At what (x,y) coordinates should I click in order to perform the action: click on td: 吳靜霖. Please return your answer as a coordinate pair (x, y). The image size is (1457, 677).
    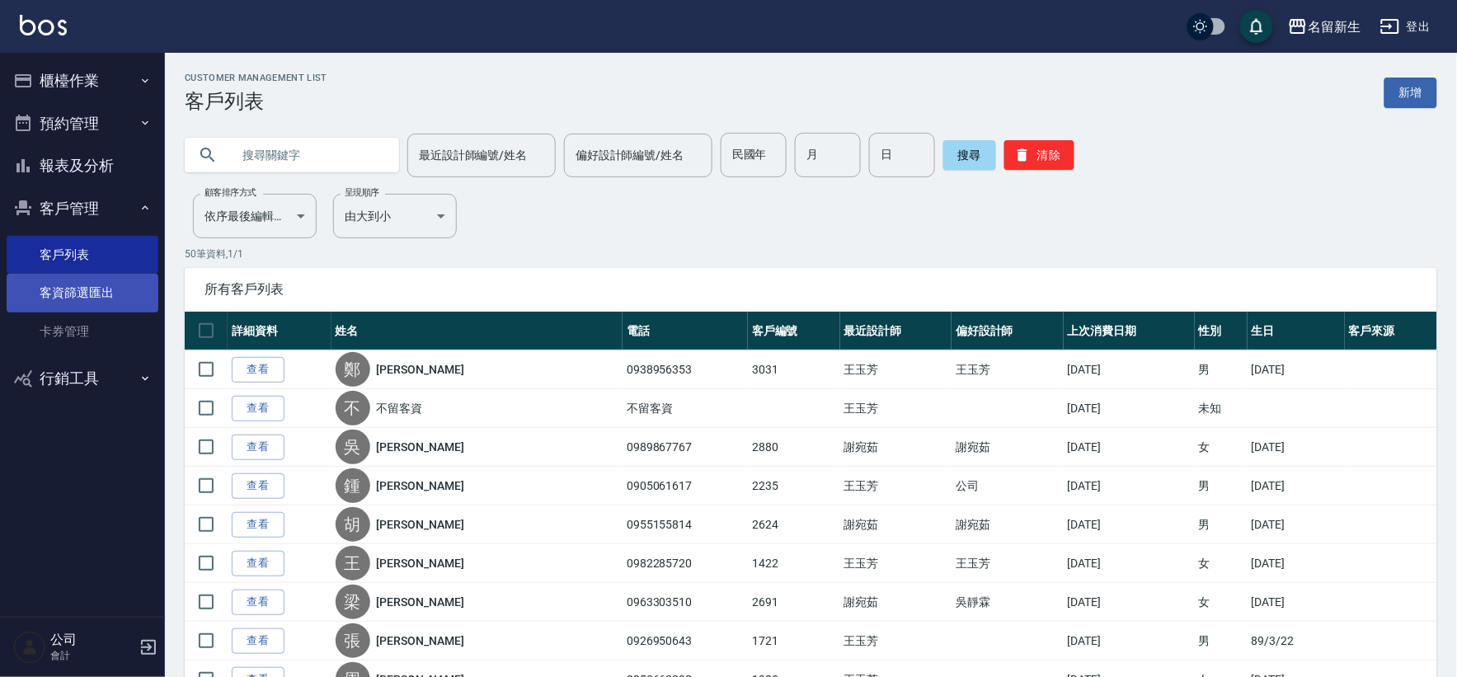
    Looking at the image, I should click on (1007, 602).